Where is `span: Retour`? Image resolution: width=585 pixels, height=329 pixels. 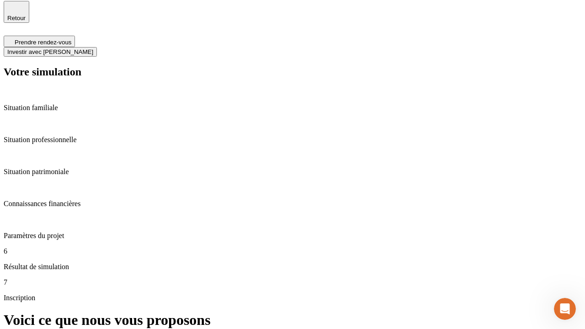
span: Retour is located at coordinates (16, 18).